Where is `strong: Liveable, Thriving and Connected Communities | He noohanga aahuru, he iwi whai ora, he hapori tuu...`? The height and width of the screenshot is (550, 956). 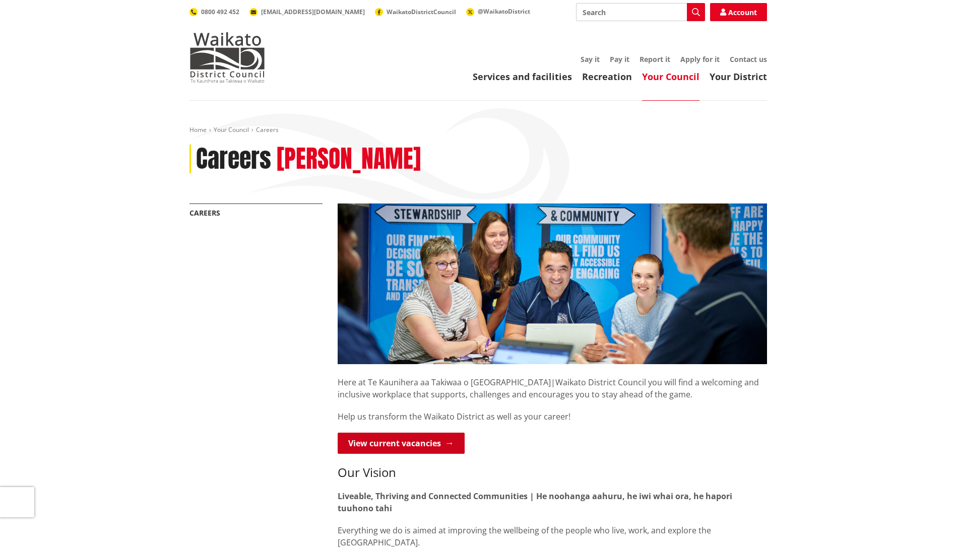
strong: Liveable, Thriving and Connected Communities | He noohanga aahuru, he iwi whai ora, he hapori tuu... is located at coordinates (535, 503).